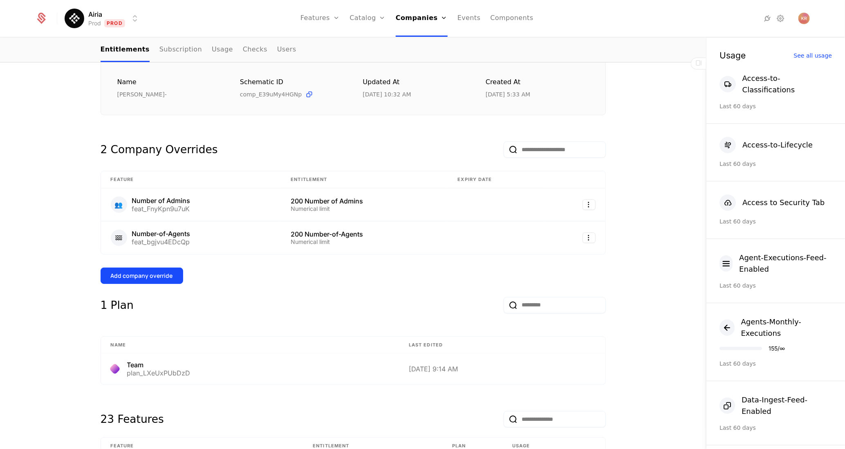 The height and width of the screenshot is (449, 845). I want to click on th: Feature, so click(191, 180).